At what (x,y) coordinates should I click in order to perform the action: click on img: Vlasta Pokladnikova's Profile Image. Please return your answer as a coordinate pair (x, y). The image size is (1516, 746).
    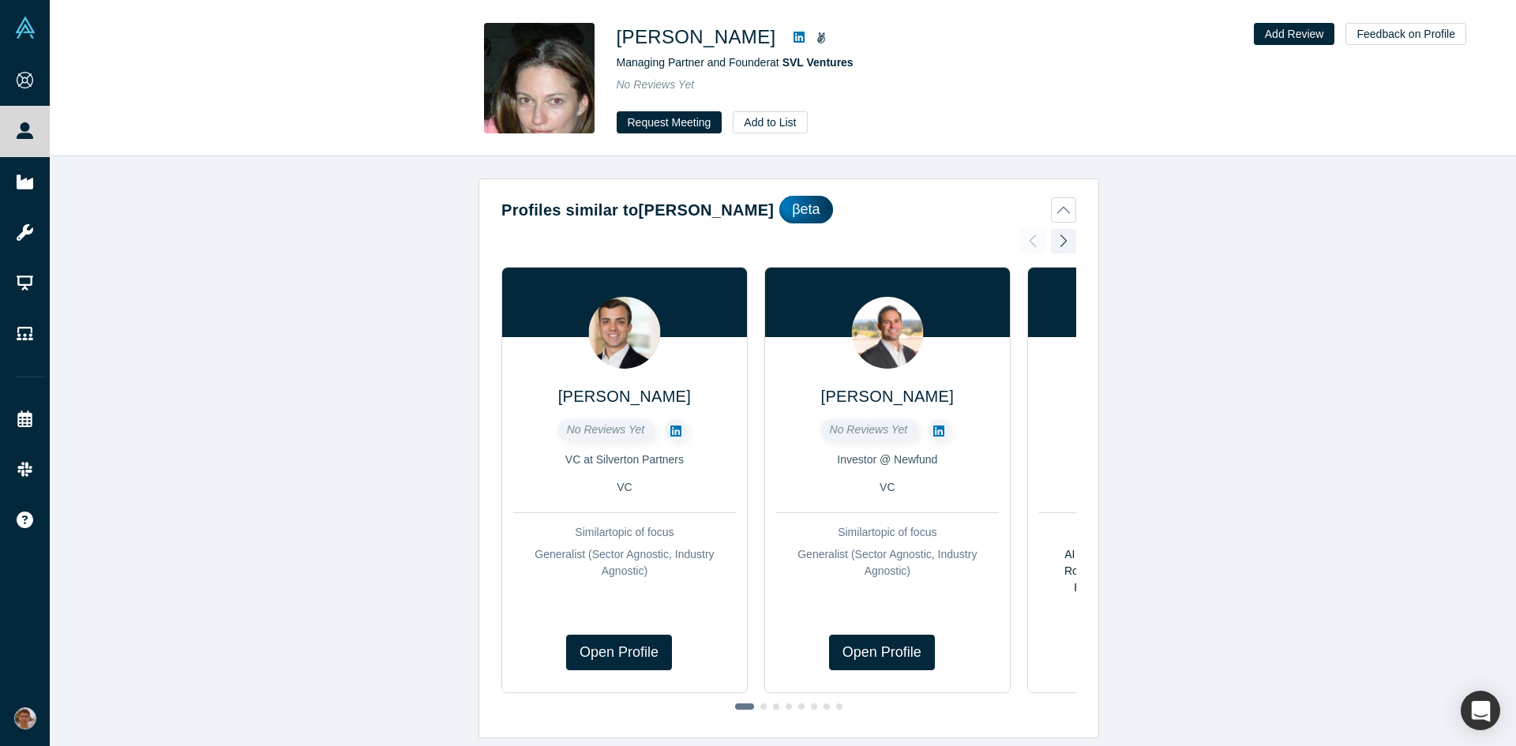
    Looking at the image, I should click on (539, 78).